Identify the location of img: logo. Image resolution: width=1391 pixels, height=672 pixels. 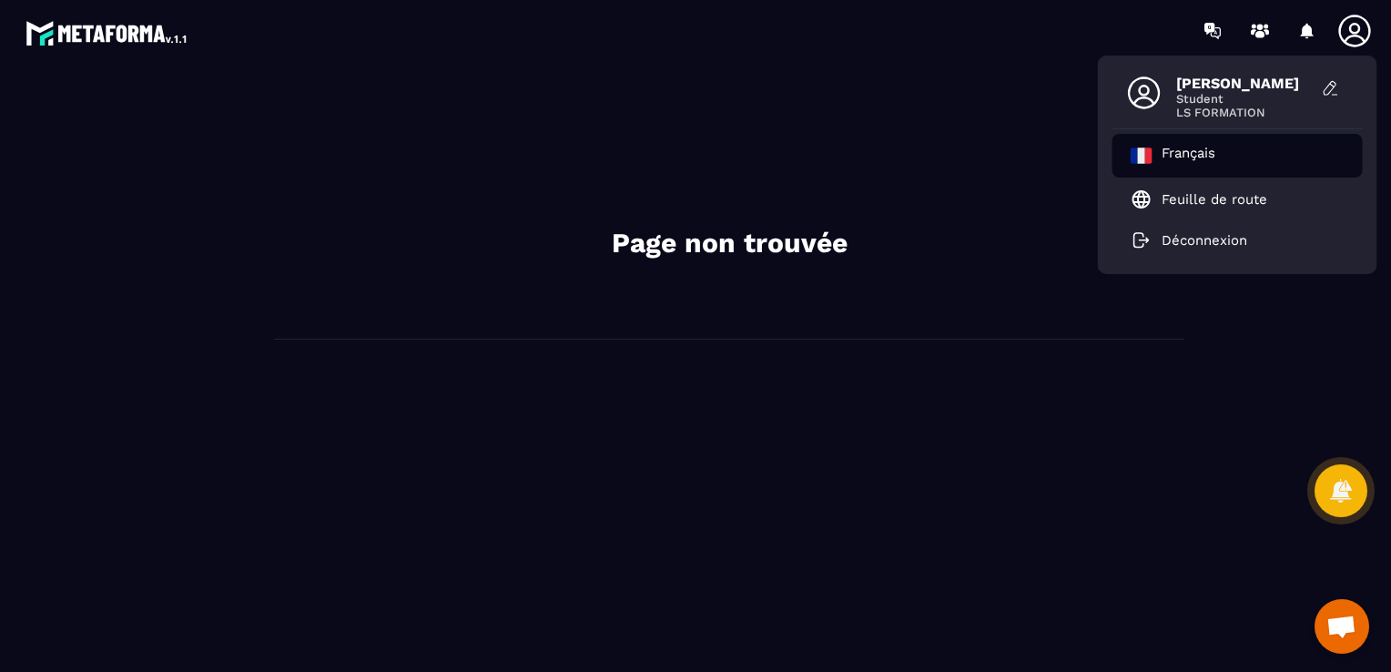
(107, 33).